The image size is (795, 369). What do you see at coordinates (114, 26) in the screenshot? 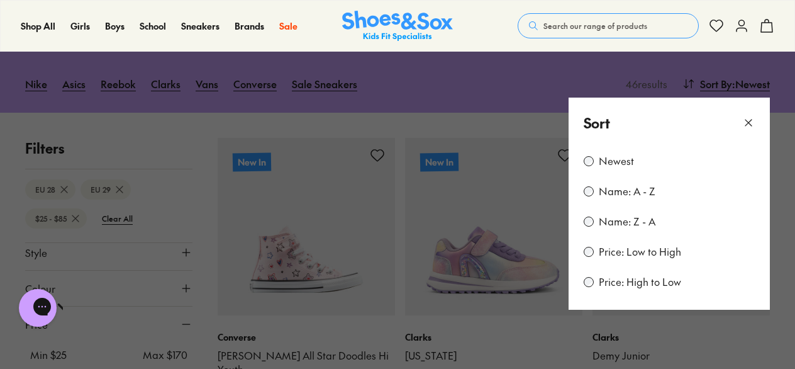
I see `span: Boys` at bounding box center [114, 26].